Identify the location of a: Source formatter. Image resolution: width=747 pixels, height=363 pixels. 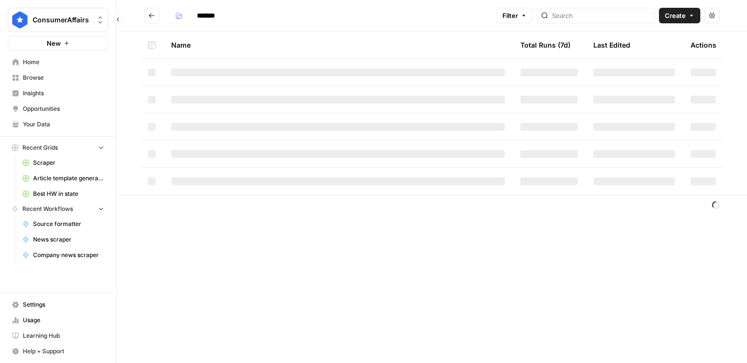
(63, 224).